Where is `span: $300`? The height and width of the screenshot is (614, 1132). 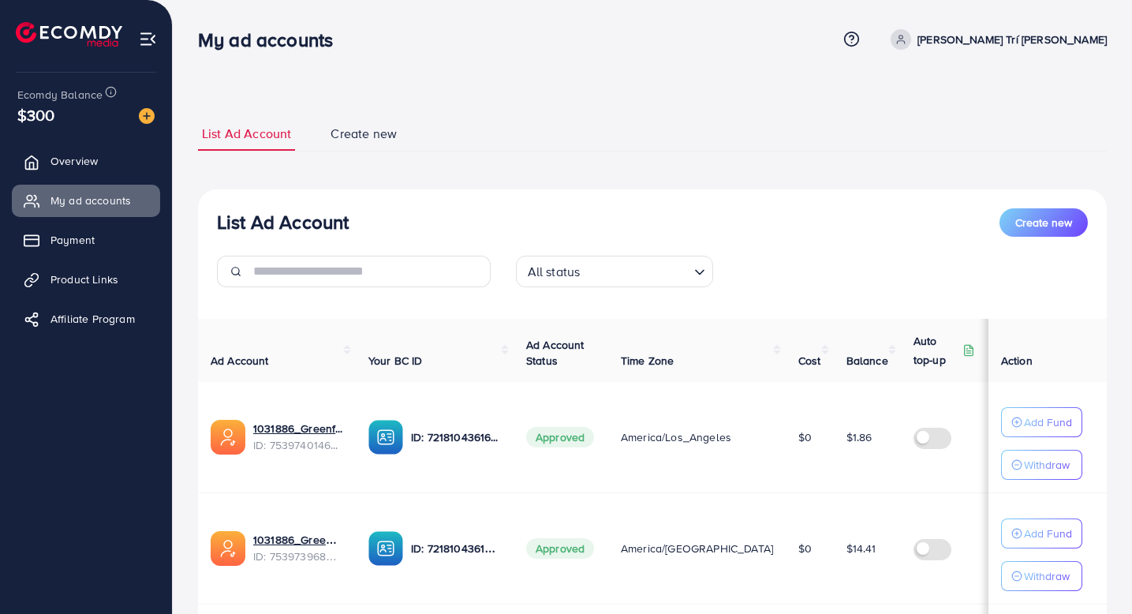
span: $300 is located at coordinates (36, 114).